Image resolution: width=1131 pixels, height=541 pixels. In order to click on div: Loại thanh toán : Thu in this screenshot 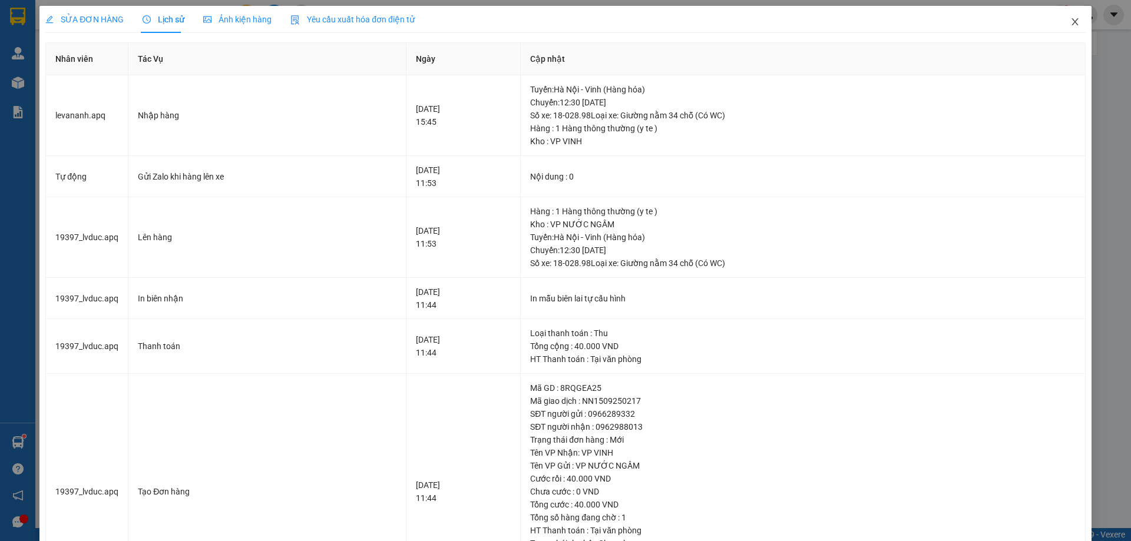, I will do `click(802, 333)`.